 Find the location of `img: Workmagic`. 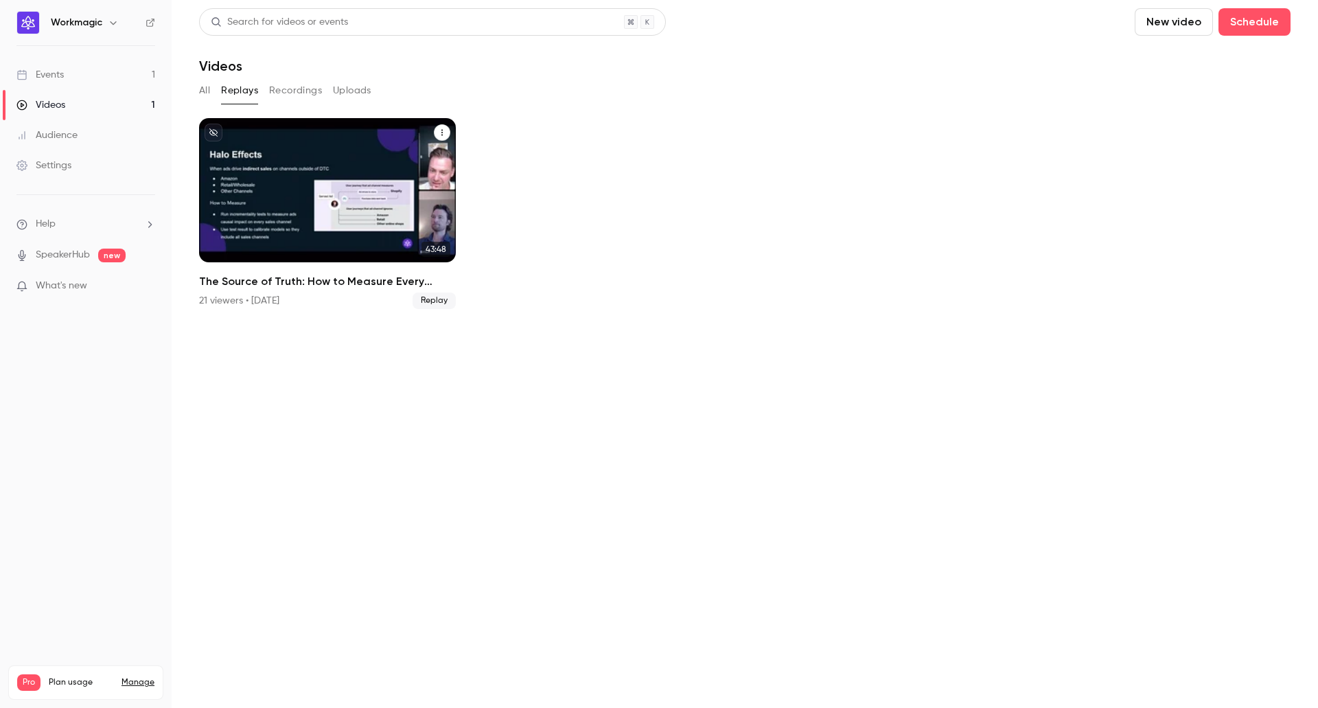

img: Workmagic is located at coordinates (28, 23).